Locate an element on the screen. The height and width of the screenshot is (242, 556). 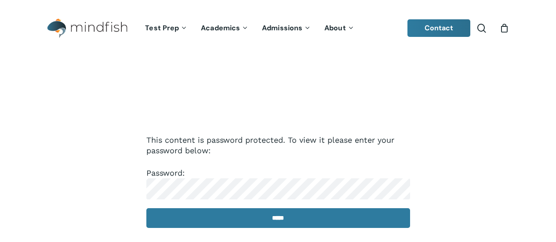
span: Academics is located at coordinates (220, 28).